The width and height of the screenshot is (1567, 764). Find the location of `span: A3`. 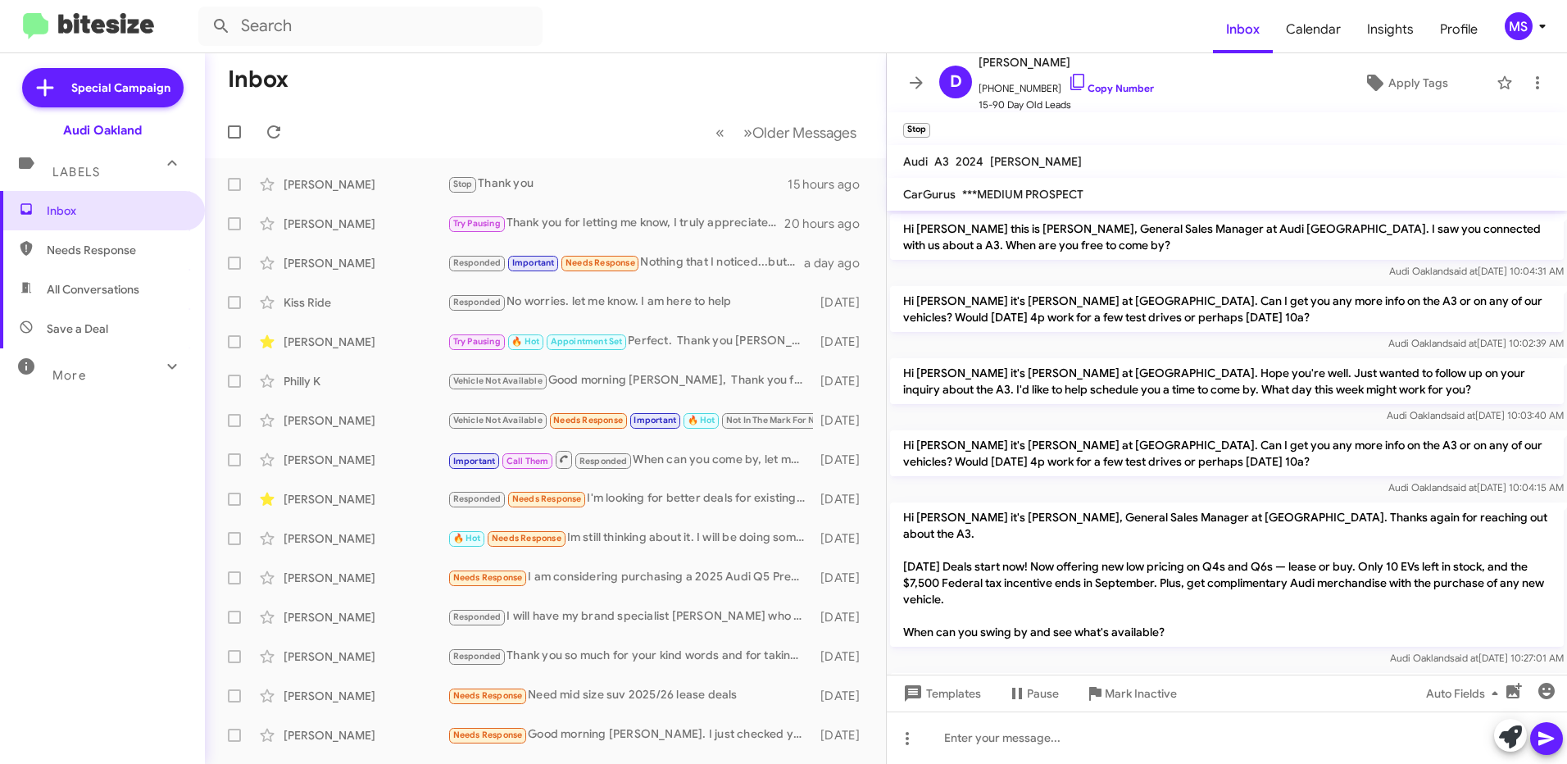

span: A3 is located at coordinates (942, 161).